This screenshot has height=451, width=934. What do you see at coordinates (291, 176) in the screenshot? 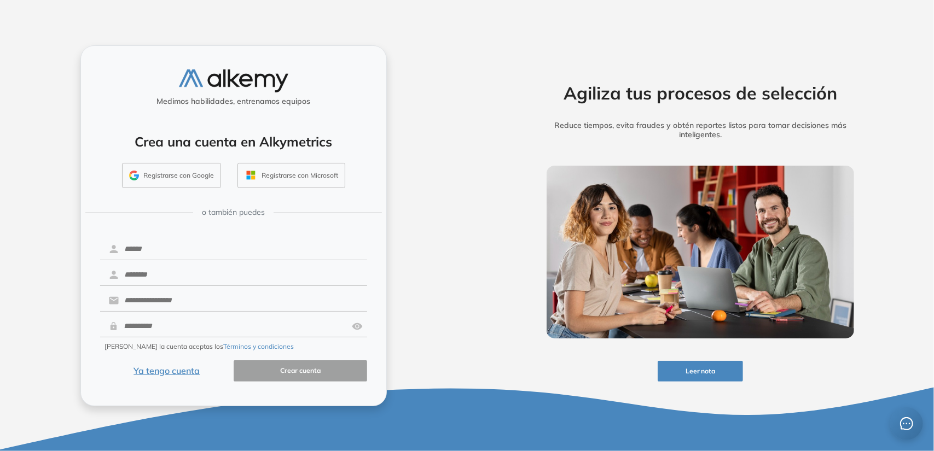
I see `button: Registrarse con Microsoft` at bounding box center [291, 176].